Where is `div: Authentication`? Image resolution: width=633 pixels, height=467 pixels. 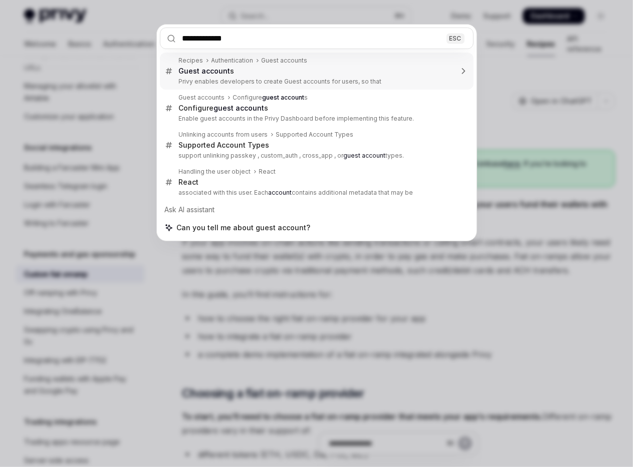
div: Authentication is located at coordinates (232, 61).